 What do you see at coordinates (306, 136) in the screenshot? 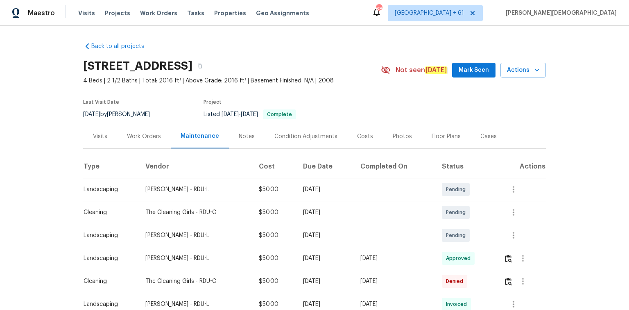
I see `div: Condition Adjustments` at bounding box center [306, 136].